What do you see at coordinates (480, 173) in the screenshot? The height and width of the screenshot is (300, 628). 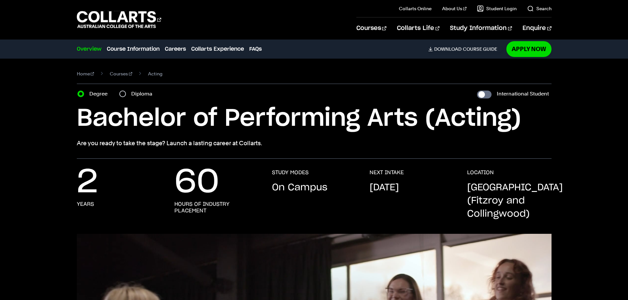 I see `h3: LOCATION` at bounding box center [480, 173].